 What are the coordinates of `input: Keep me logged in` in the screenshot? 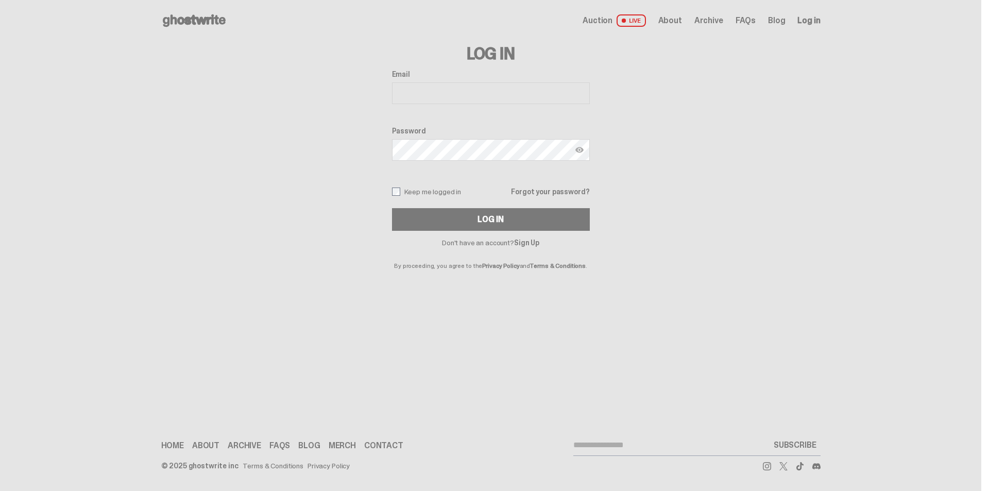 It's located at (396, 192).